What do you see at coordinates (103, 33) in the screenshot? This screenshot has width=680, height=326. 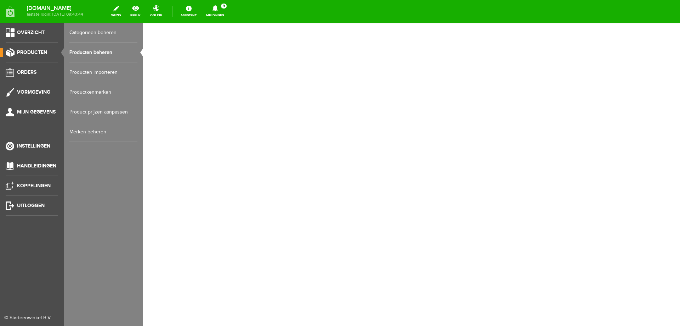 I see `a: Categorieën beheren` at bounding box center [103, 33].